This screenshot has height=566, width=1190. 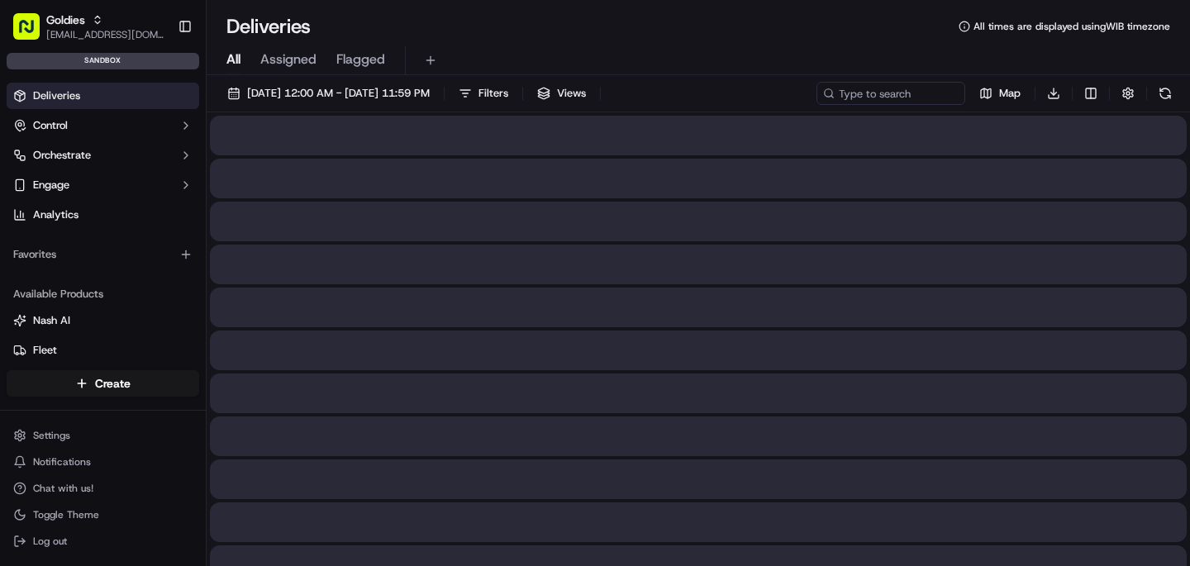 I want to click on span: Orchestrate, so click(x=62, y=155).